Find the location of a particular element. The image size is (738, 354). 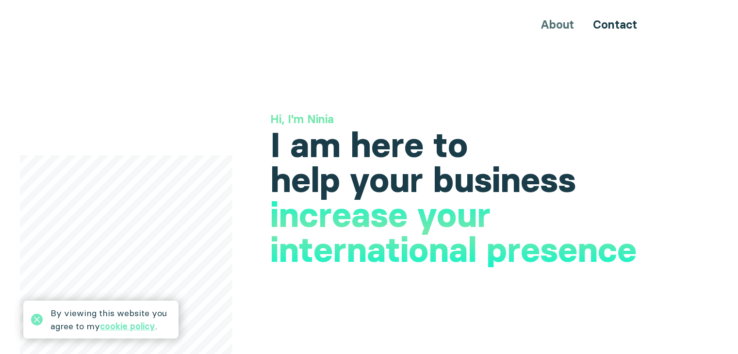

a: Contact is located at coordinates (614, 24).